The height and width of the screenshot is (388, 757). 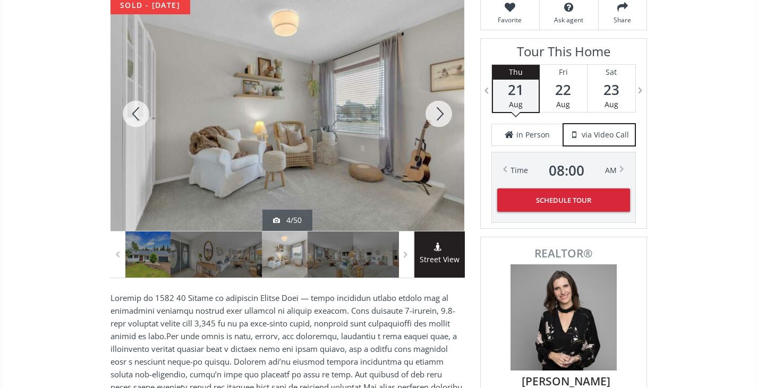 I want to click on div: Fri, so click(x=563, y=72).